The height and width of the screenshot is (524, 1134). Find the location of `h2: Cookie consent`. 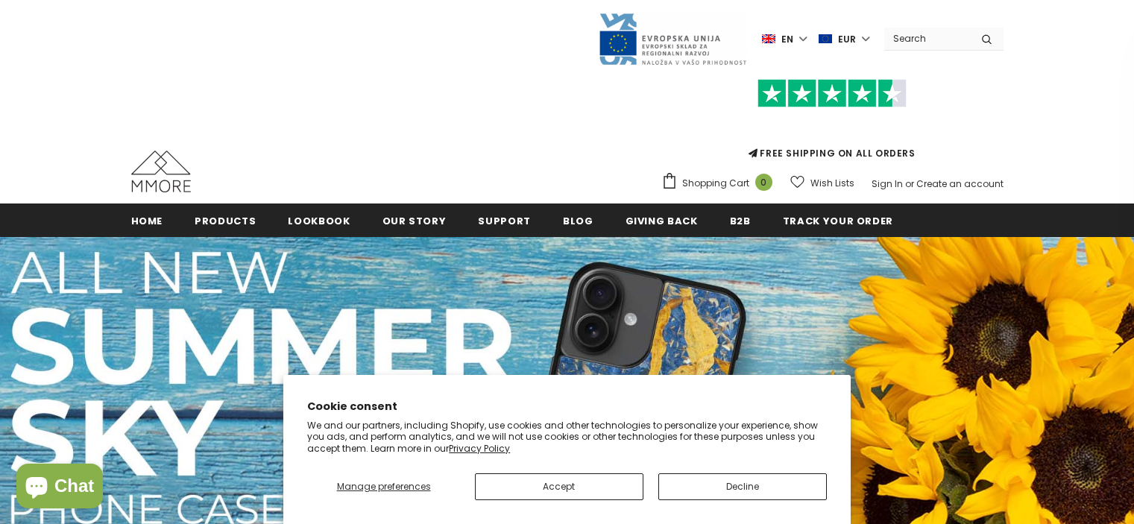

h2: Cookie consent is located at coordinates (567, 406).